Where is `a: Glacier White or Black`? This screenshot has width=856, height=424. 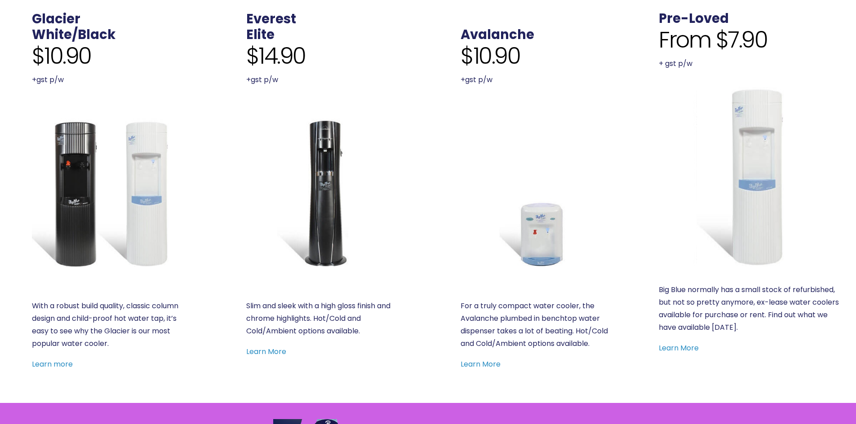
a: Glacier White or Black is located at coordinates (106, 193).